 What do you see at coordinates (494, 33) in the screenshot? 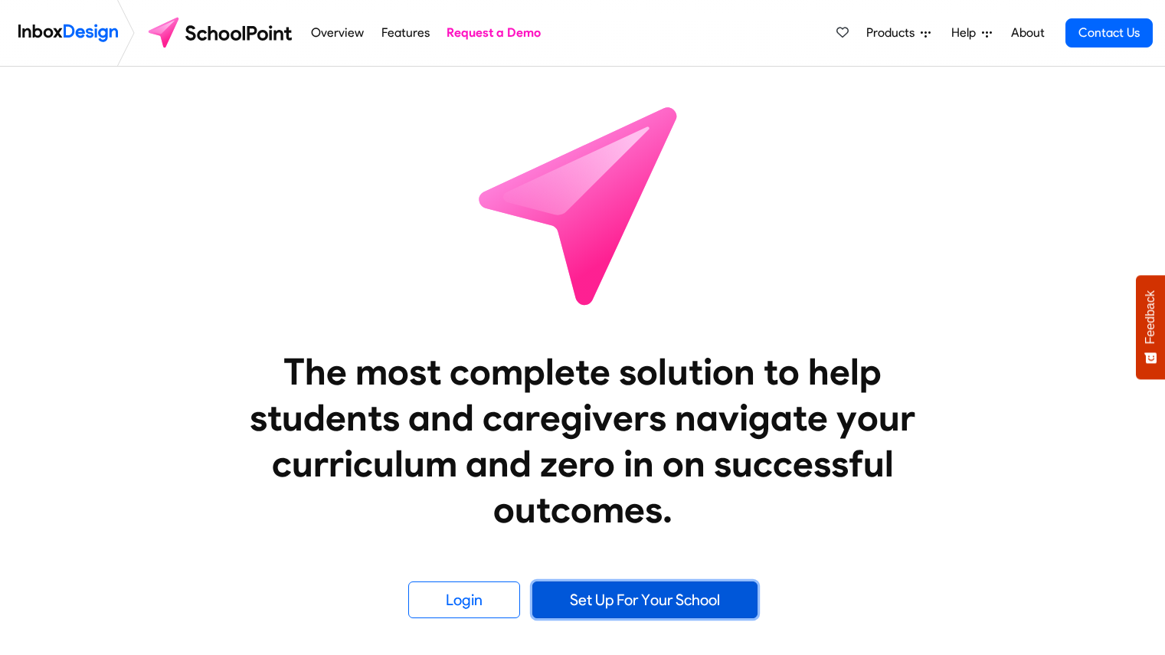
I see `a: Request a Demo` at bounding box center [494, 33].